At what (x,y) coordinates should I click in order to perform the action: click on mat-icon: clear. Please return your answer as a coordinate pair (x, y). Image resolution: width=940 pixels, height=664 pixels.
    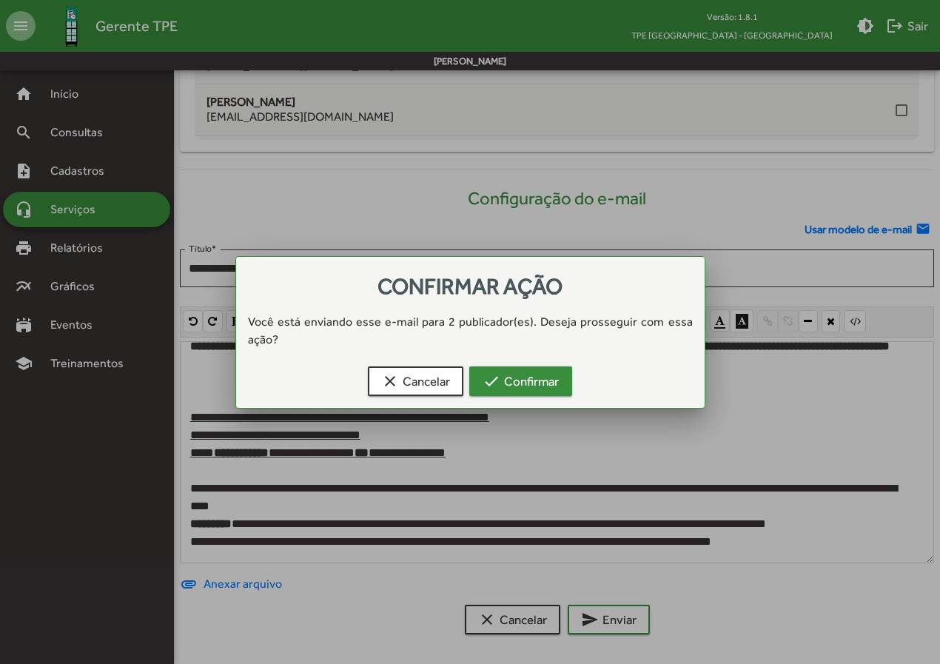
    Looking at the image, I should click on (390, 381).